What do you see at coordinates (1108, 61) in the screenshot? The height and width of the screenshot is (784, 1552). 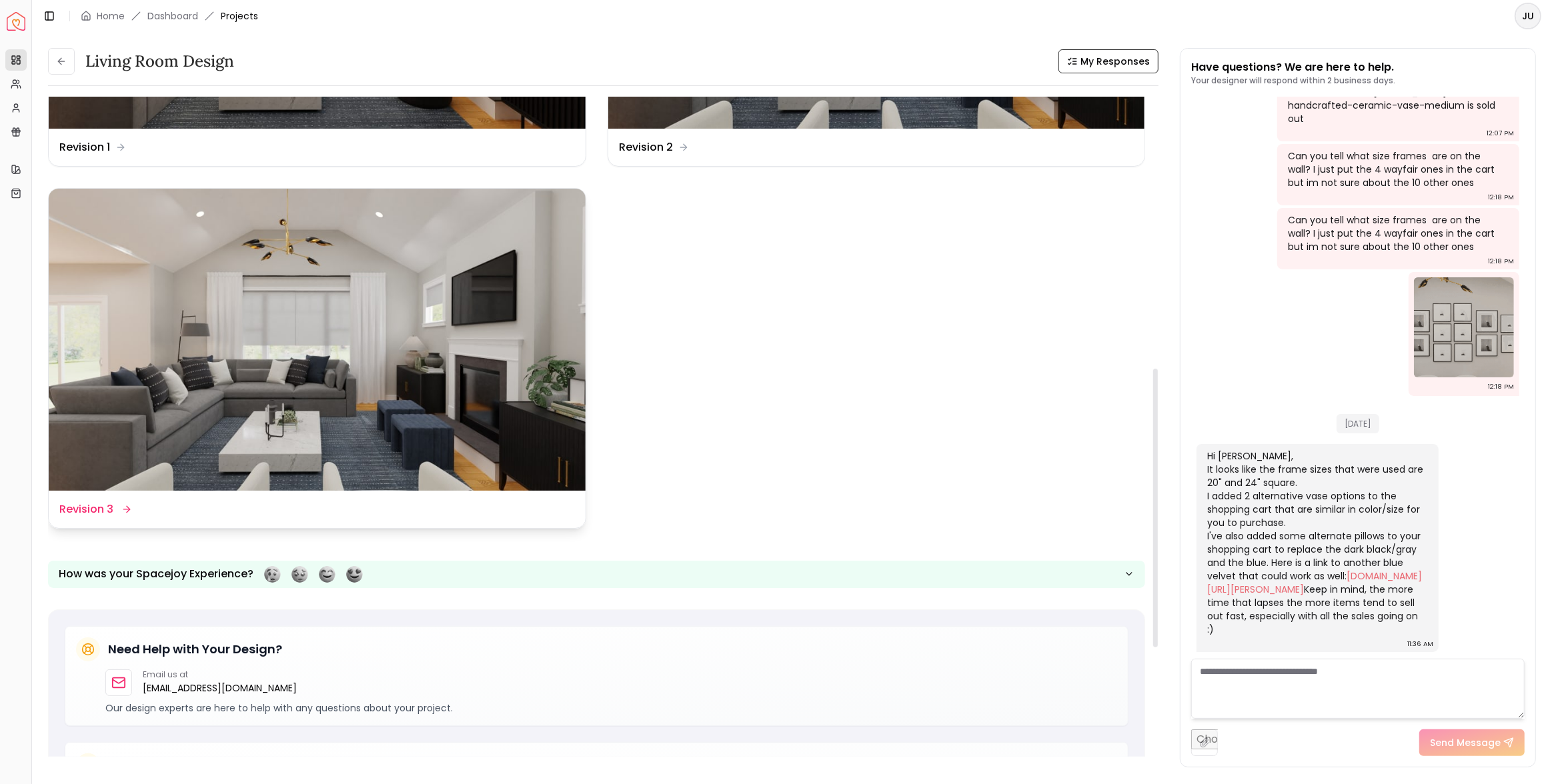 I see `button: My Responses` at bounding box center [1108, 61].